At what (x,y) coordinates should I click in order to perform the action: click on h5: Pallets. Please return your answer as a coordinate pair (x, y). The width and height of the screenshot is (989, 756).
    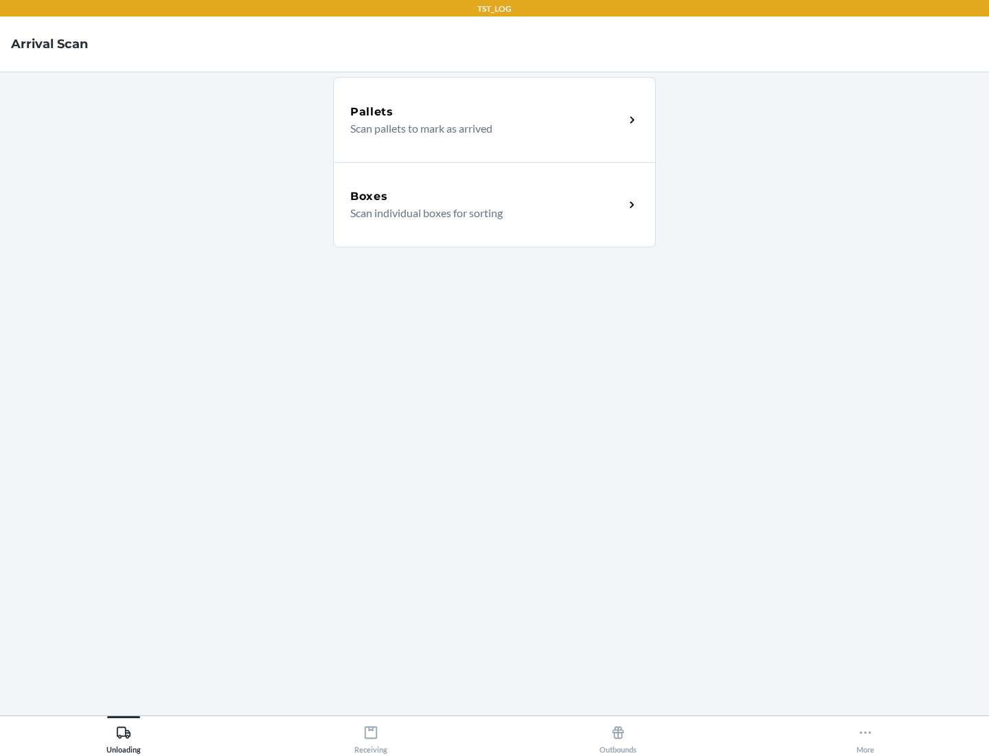
    Looking at the image, I should click on (372, 112).